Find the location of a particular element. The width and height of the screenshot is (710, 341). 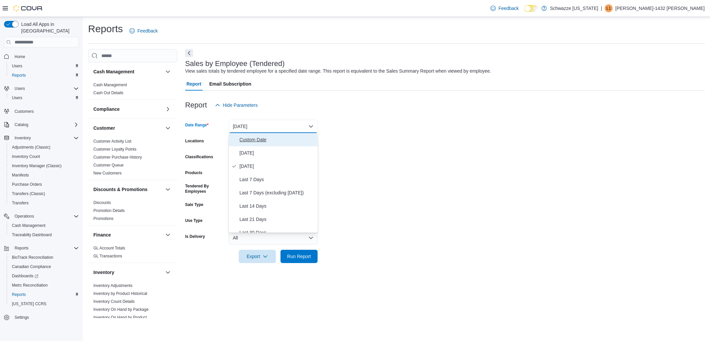

a: Inventory Count is located at coordinates (26, 156).